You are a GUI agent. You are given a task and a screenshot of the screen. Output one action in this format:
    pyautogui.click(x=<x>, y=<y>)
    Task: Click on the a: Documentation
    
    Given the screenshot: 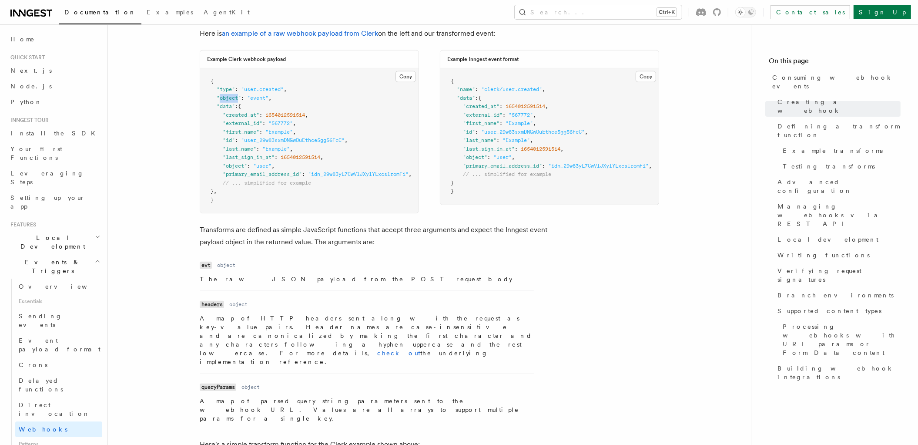 What is the action you would take?
    pyautogui.click(x=100, y=13)
    